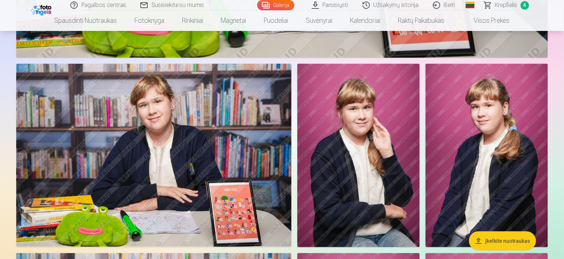 The width and height of the screenshot is (564, 259). Describe the element at coordinates (42, 9) in the screenshot. I see `img: /fa2` at that location.